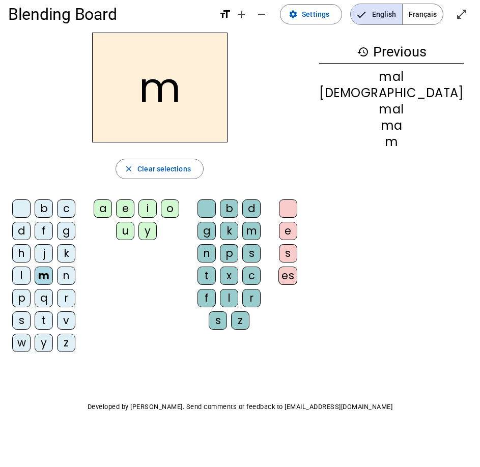 This screenshot has height=467, width=480. I want to click on div: i, so click(148, 209).